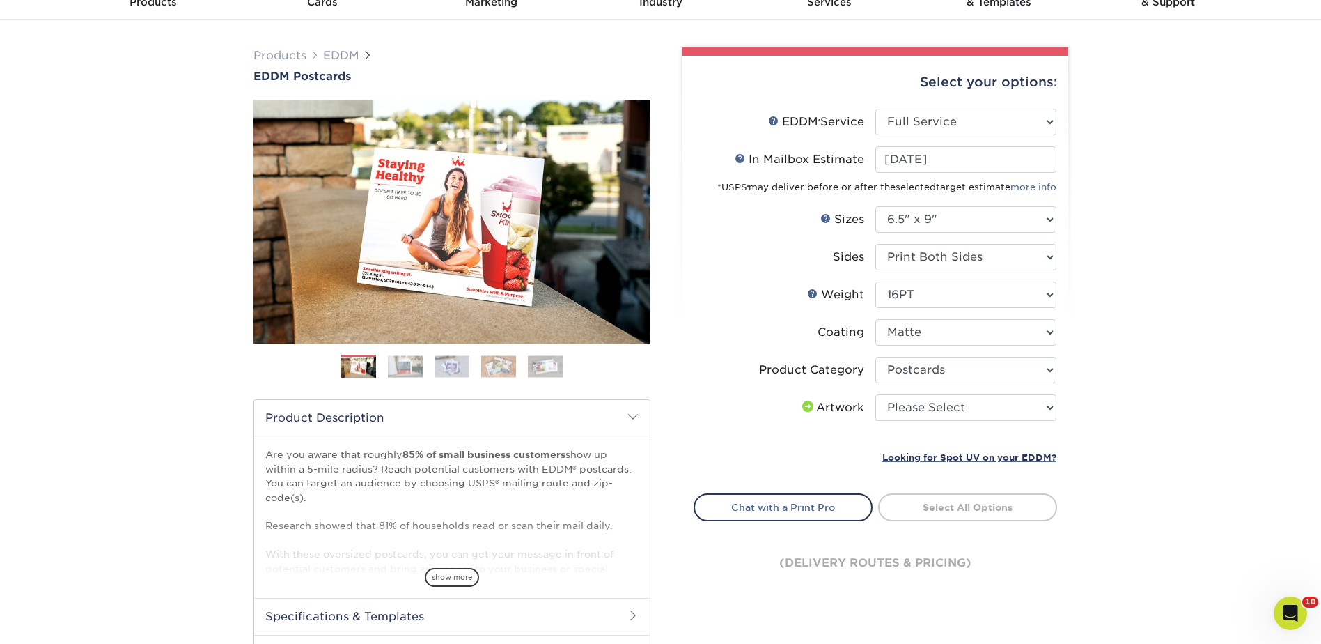  Describe the element at coordinates (800, 160) in the screenshot. I see `div: In Mailbox Estimate` at that location.